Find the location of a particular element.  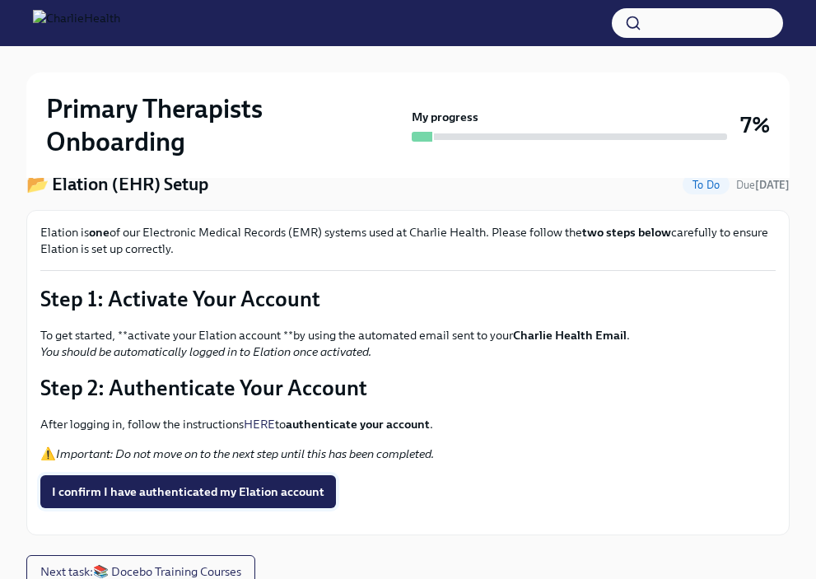

h4: 📂 Elation (EHR) Setup is located at coordinates (117, 184).